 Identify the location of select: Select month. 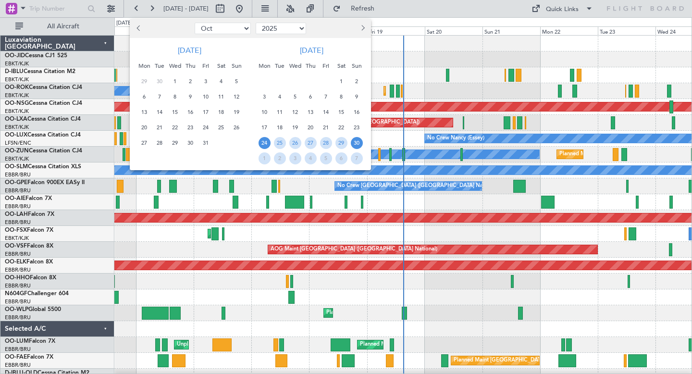
(222, 28).